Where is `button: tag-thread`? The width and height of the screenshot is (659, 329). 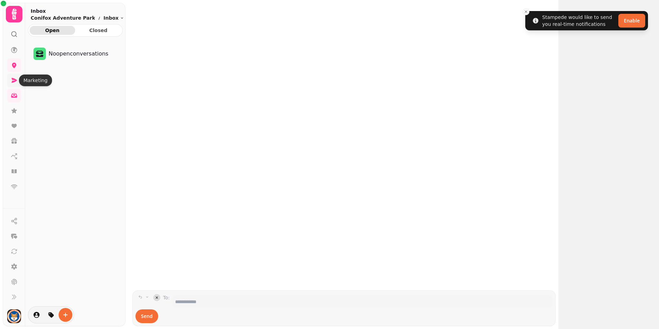 button: tag-thread is located at coordinates (51, 315).